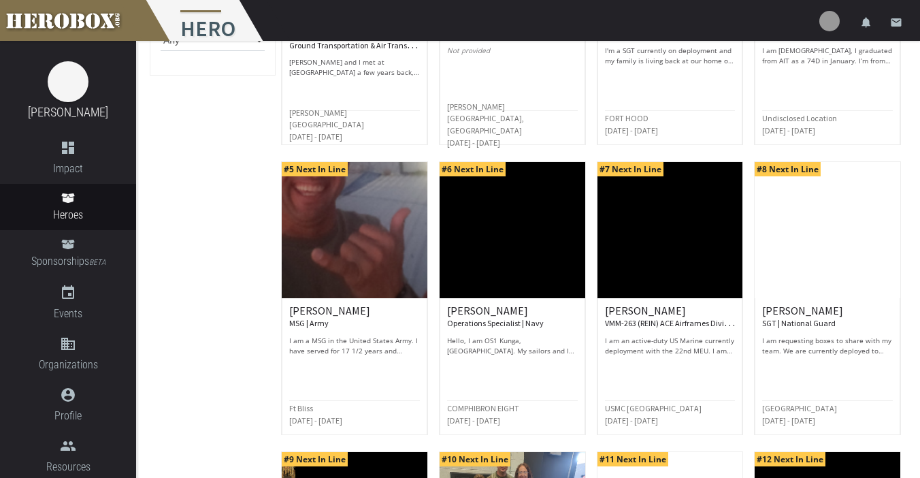 The image size is (920, 478). What do you see at coordinates (787, 169) in the screenshot?
I see `span: #8 Next In Line` at bounding box center [787, 169].